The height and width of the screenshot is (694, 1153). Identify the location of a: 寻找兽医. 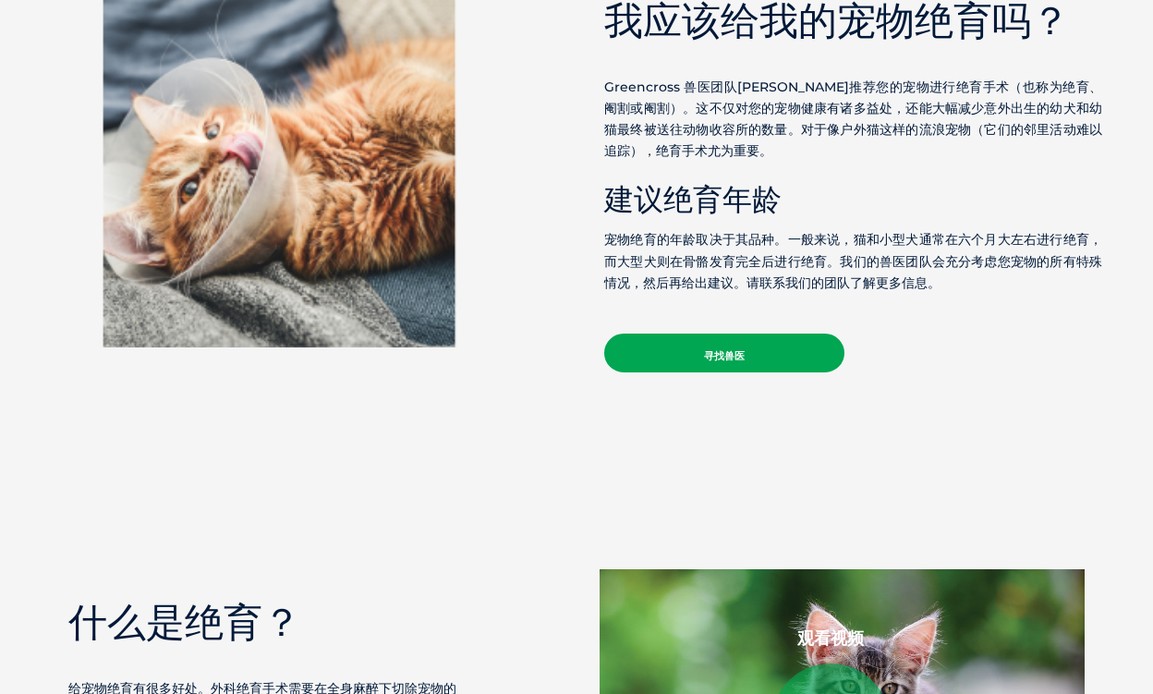
(724, 353).